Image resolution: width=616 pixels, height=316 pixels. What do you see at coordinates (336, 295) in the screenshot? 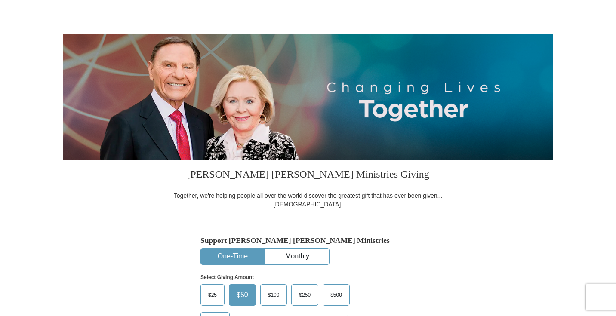
I see `span: $500` at bounding box center [336, 295].